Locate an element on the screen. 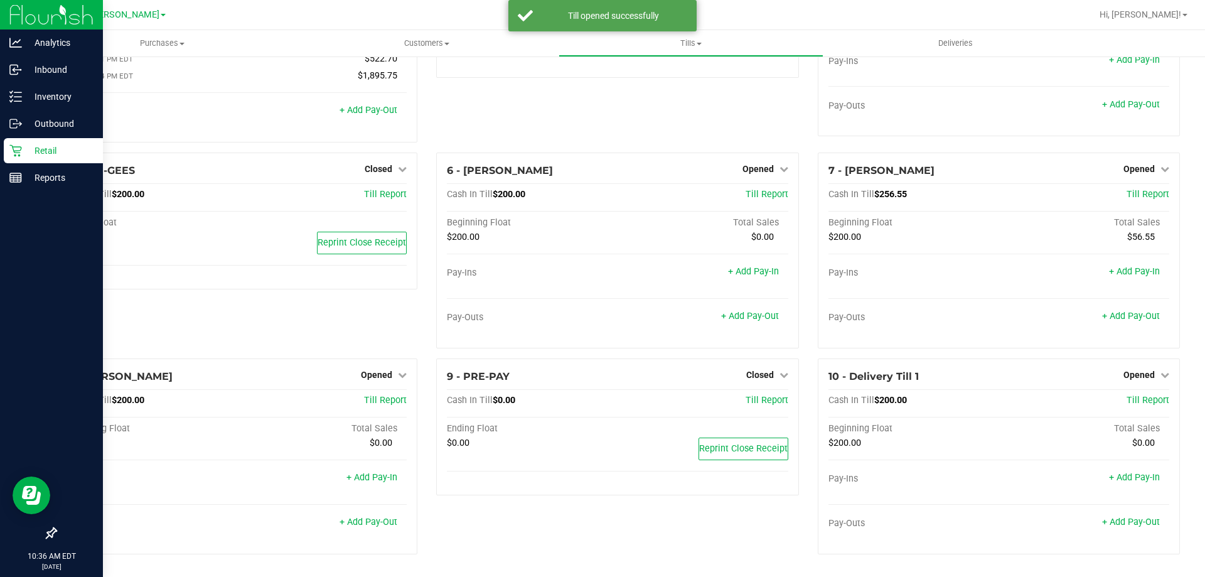 This screenshot has width=1205, height=577. span: 9 - PRE-PAY is located at coordinates (478, 376).